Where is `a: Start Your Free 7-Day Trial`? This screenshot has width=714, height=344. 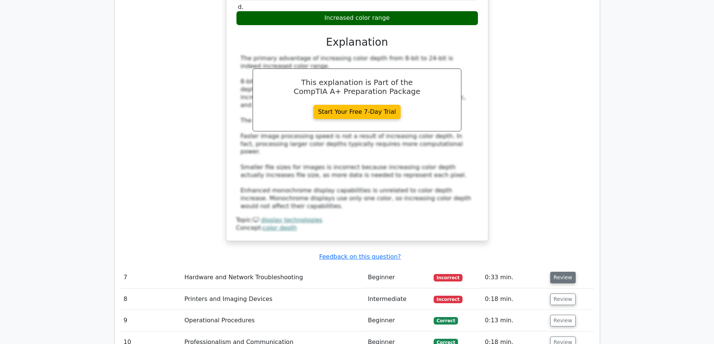
a: Start Your Free 7-Day Trial is located at coordinates (357, 112).